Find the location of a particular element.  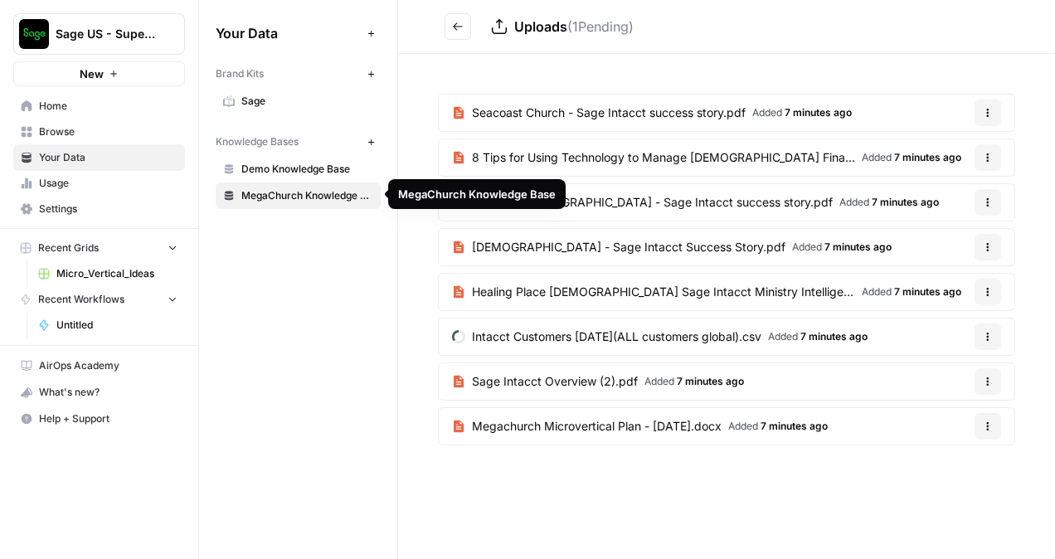

span: Browse is located at coordinates (108, 132).